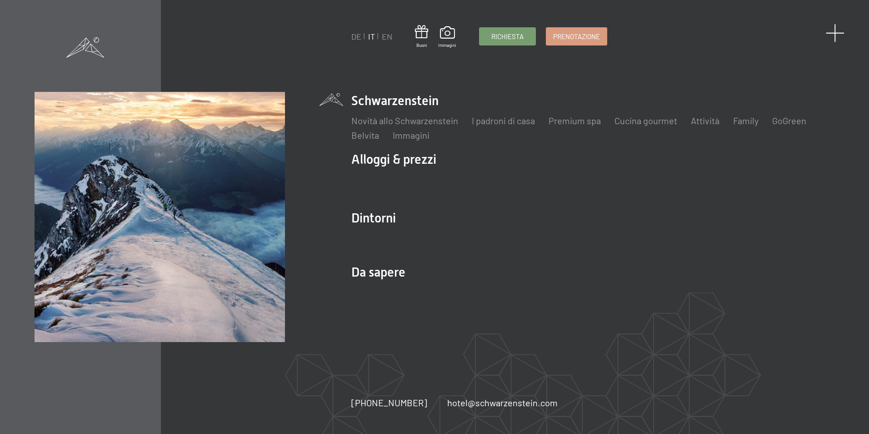 The width and height of the screenshot is (869, 434). I want to click on a: EN, so click(387, 36).